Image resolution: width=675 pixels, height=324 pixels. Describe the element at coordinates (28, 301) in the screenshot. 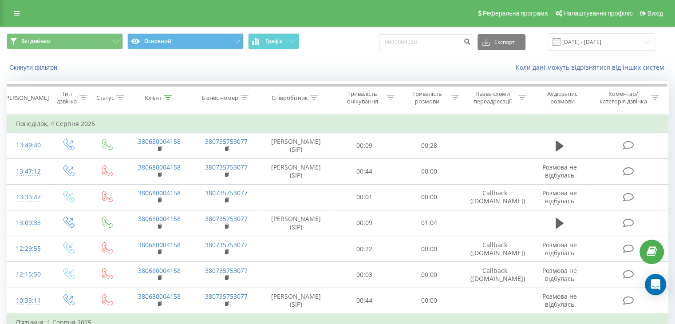

I see `div: 10:33:11` at that location.